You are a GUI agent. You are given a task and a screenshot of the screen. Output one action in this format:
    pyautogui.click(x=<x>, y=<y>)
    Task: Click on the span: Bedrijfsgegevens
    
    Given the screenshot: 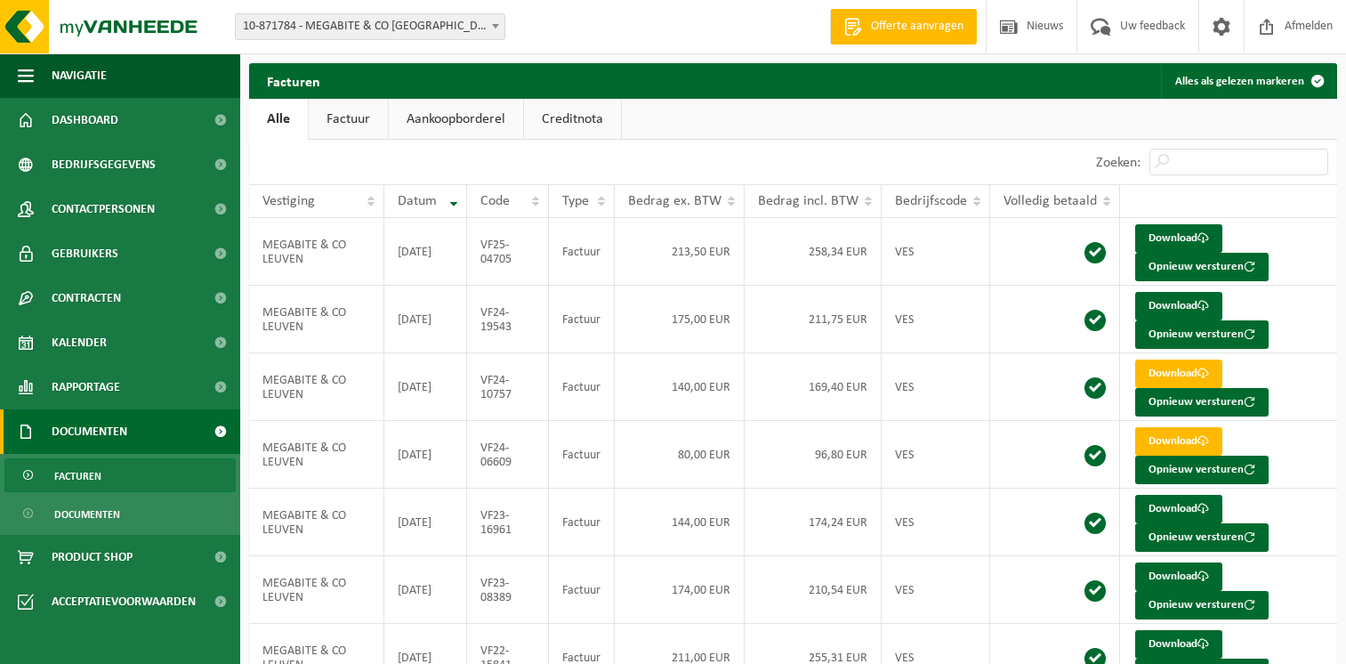 What is the action you would take?
    pyautogui.click(x=103, y=165)
    